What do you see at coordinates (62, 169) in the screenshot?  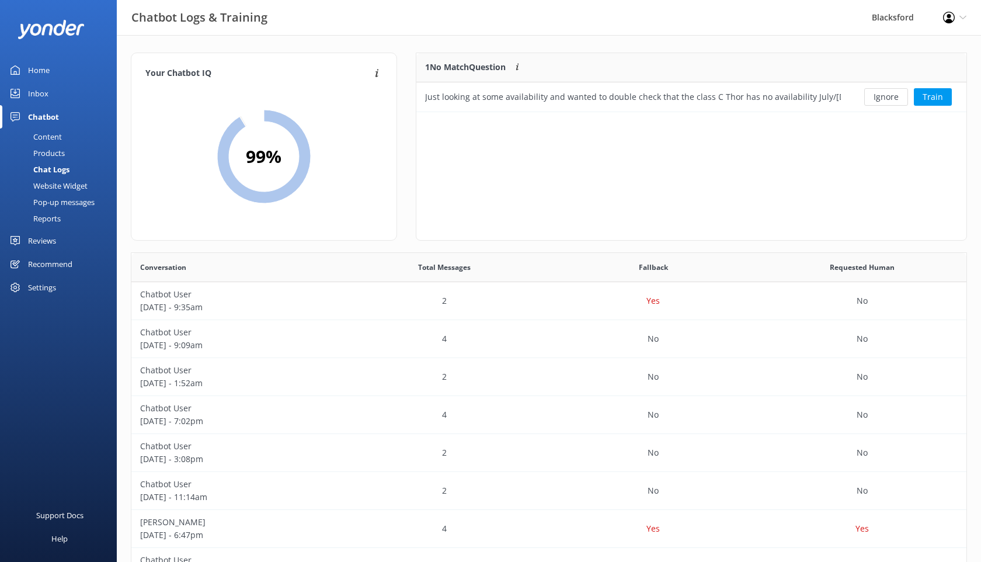 I see `a: Chat Logs` at bounding box center [62, 169].